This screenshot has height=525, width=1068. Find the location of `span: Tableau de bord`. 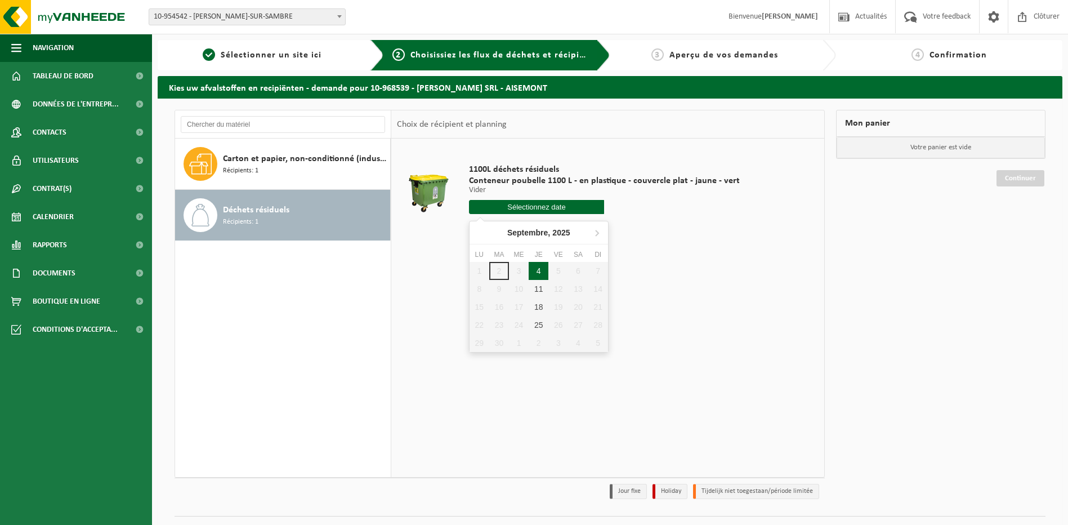

span: Tableau de bord is located at coordinates (63, 76).